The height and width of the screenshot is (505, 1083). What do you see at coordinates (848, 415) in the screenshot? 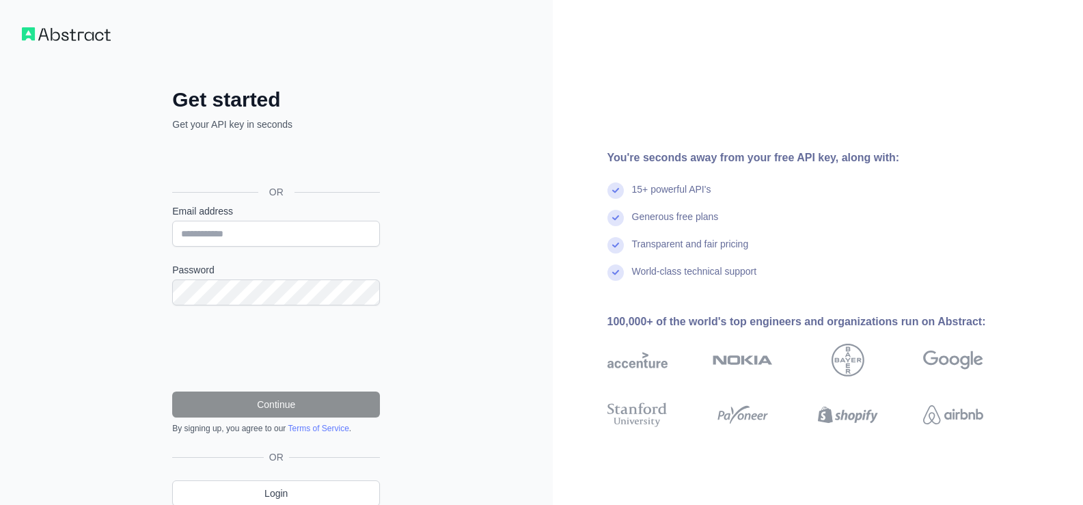
I see `img: shopify` at bounding box center [848, 415].